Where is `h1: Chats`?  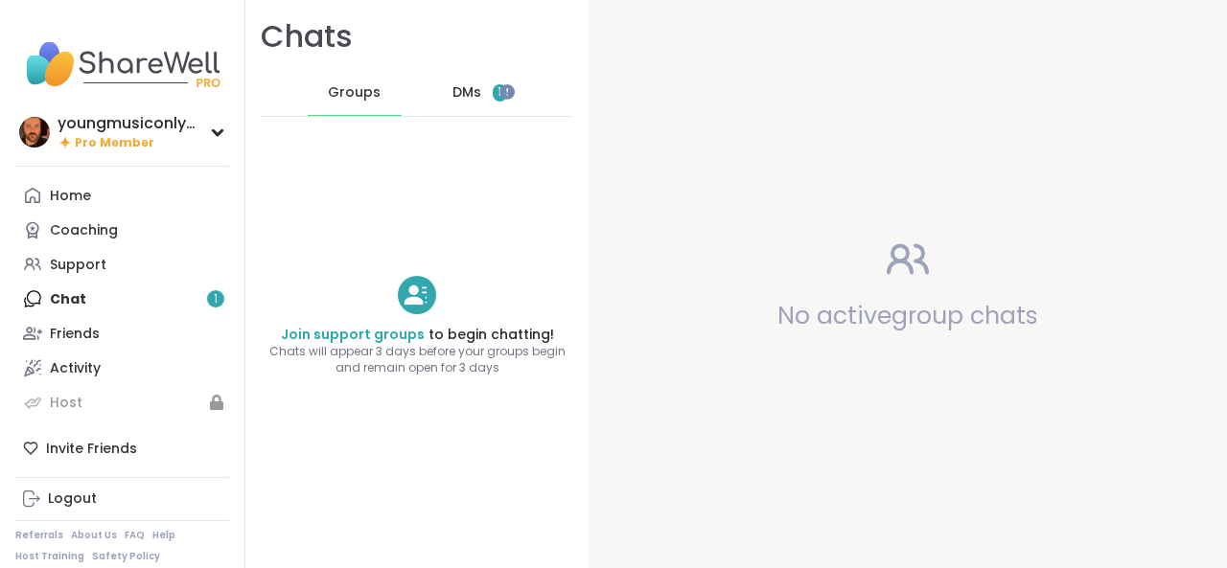
h1: Chats is located at coordinates (307, 36).